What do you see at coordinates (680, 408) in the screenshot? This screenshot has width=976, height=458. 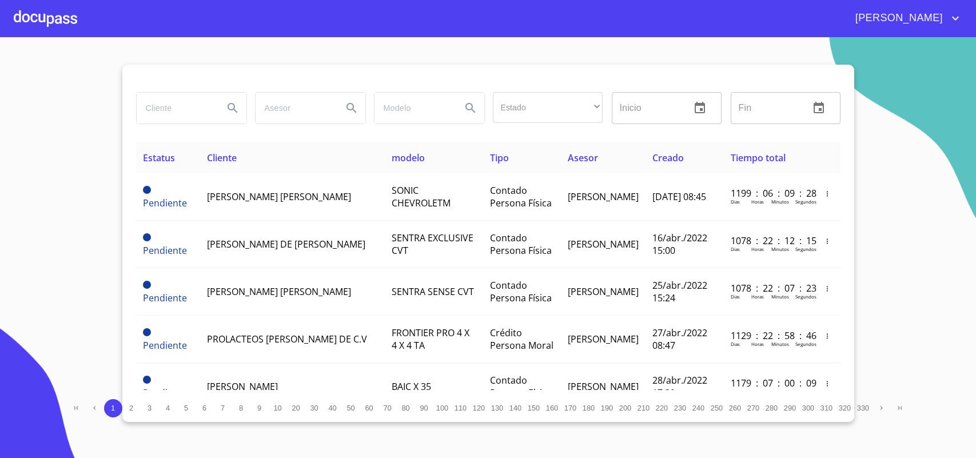 I see `span: 230` at bounding box center [680, 408].